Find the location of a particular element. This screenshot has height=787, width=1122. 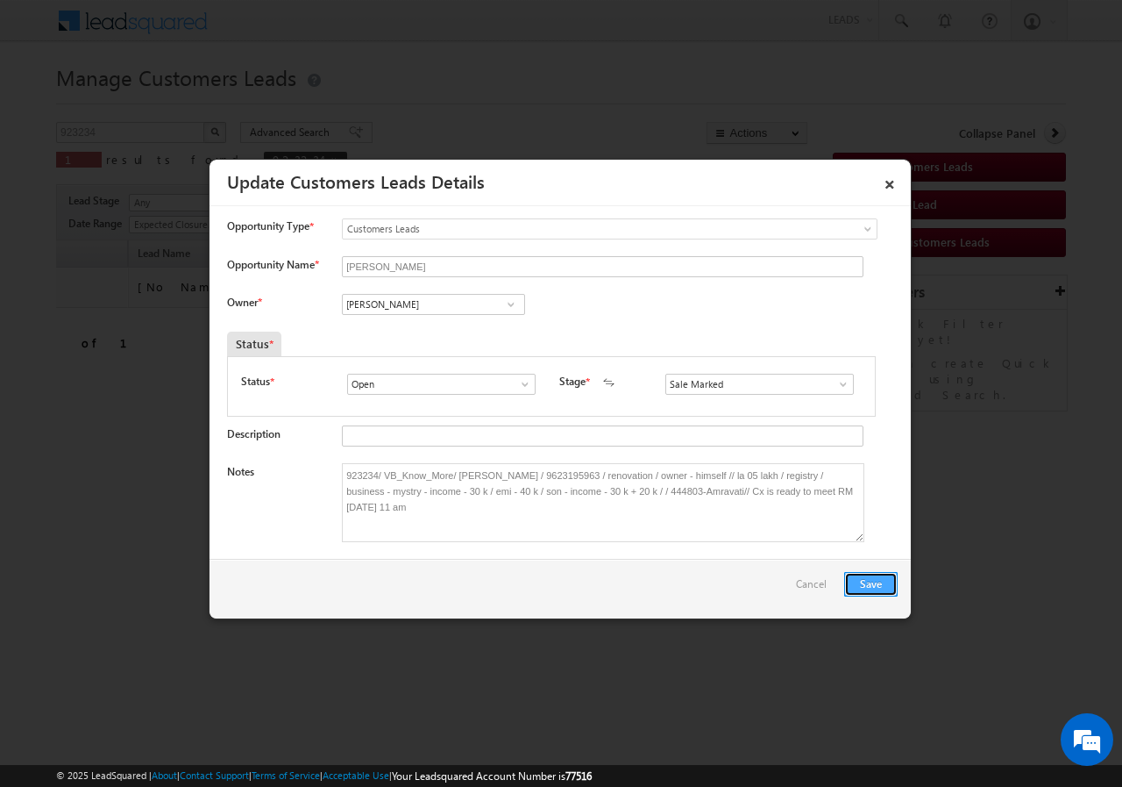

textarea: Type your message and hit 'Enter' is located at coordinates (171, 344).